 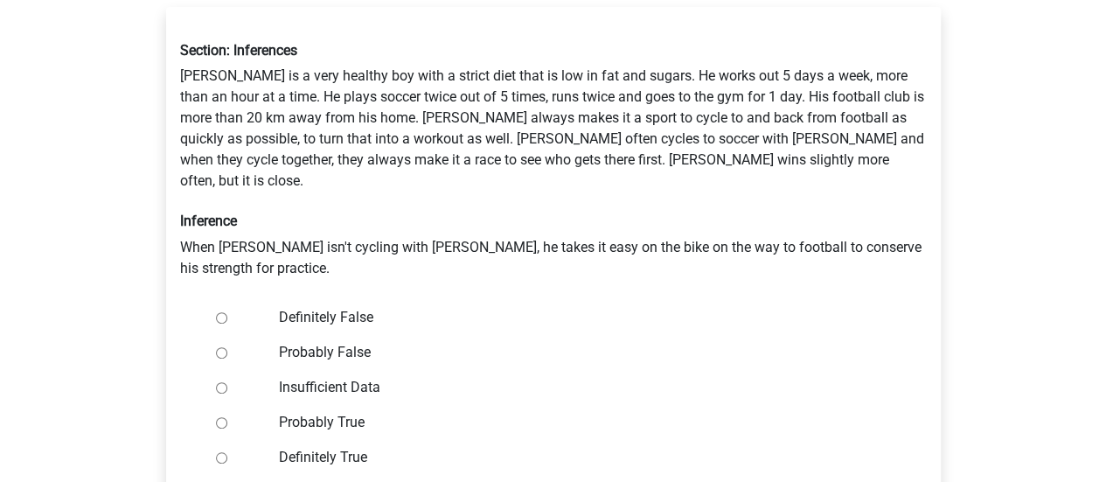 I want to click on h6: Inference, so click(x=553, y=220).